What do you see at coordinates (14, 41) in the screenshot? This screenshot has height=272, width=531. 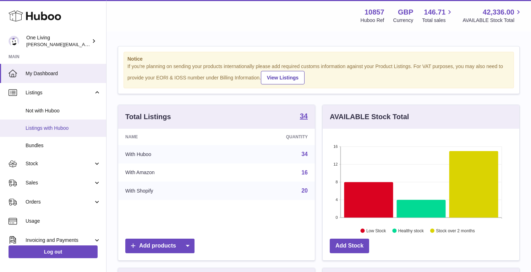 I see `img: Jessica@oneliving.com` at bounding box center [14, 41].